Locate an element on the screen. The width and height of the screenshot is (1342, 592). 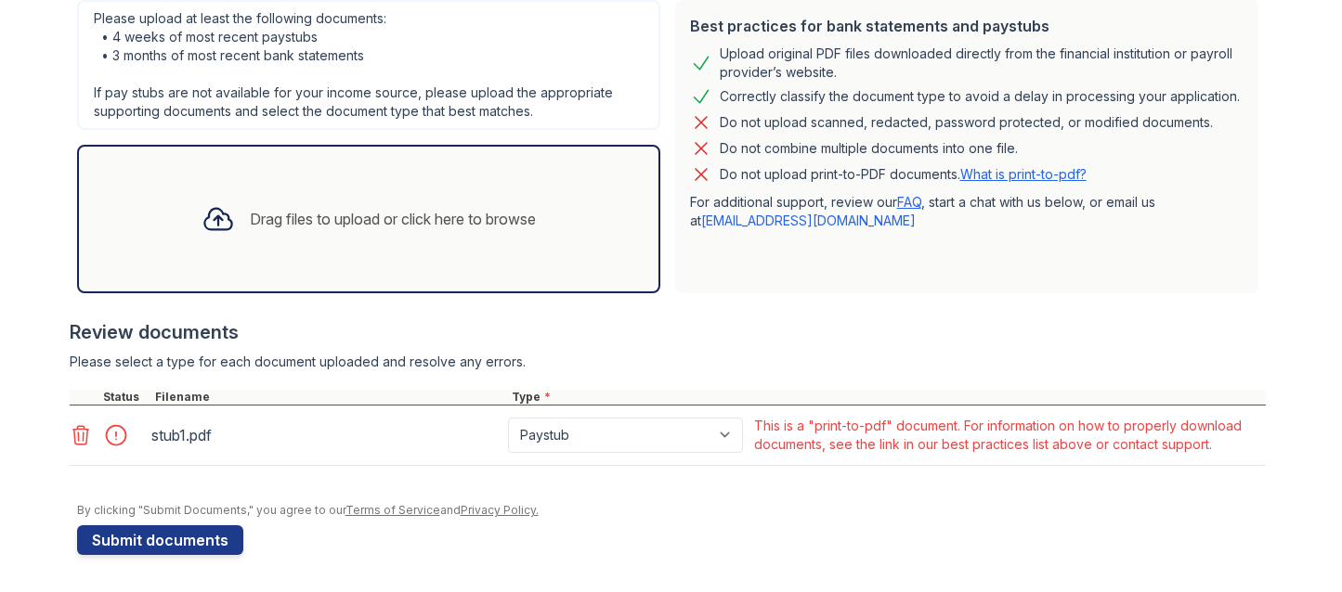
div: This is a "print-to-pdf" document. For information on how to properly download documents, see the... is located at coordinates (1008, 436).